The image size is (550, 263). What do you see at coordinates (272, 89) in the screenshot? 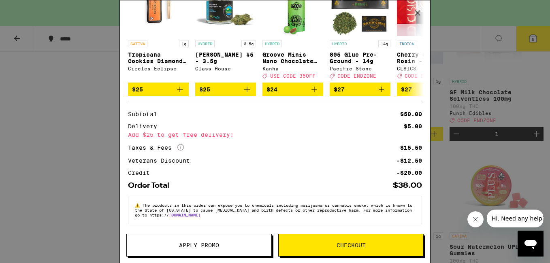
I see `span: $24` at bounding box center [272, 89].